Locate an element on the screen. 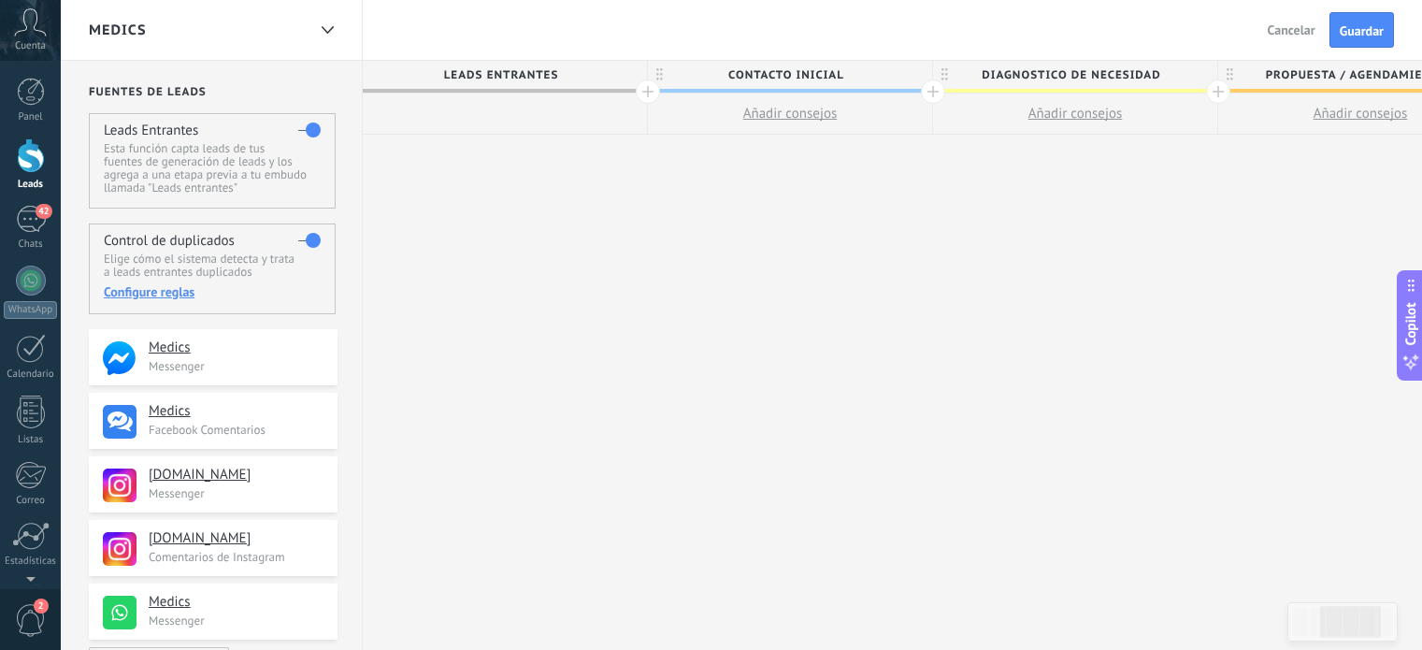 The height and width of the screenshot is (650, 1422). div: Chats is located at coordinates (31, 244).